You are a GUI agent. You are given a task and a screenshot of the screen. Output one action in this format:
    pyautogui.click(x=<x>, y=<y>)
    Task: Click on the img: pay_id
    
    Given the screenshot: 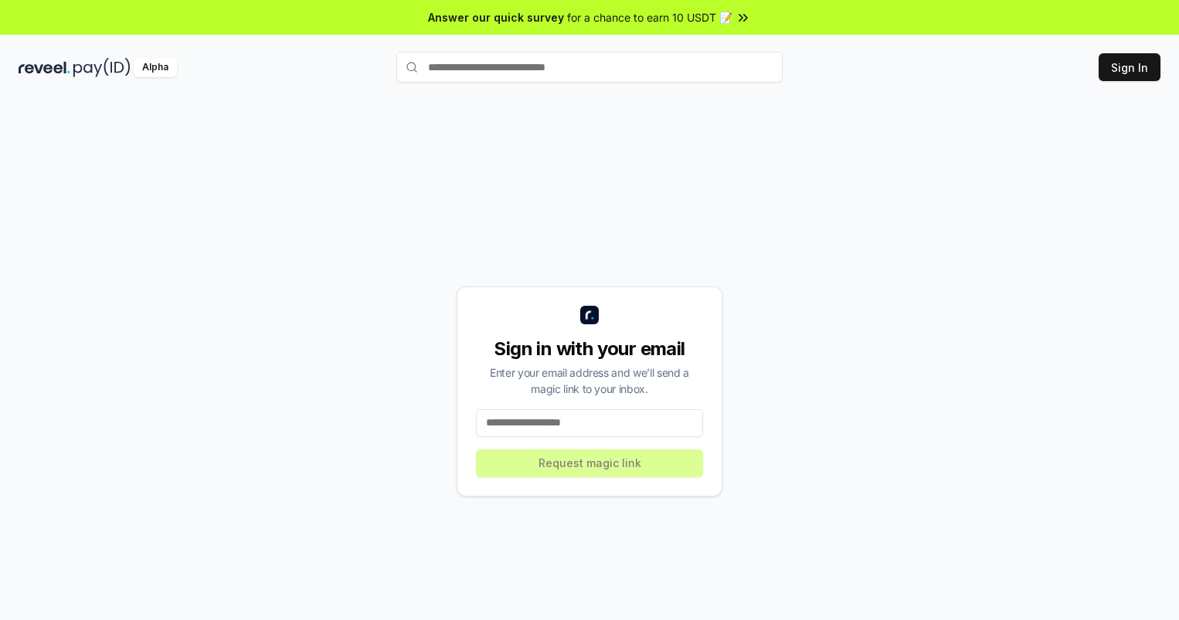 What is the action you would take?
    pyautogui.click(x=102, y=67)
    